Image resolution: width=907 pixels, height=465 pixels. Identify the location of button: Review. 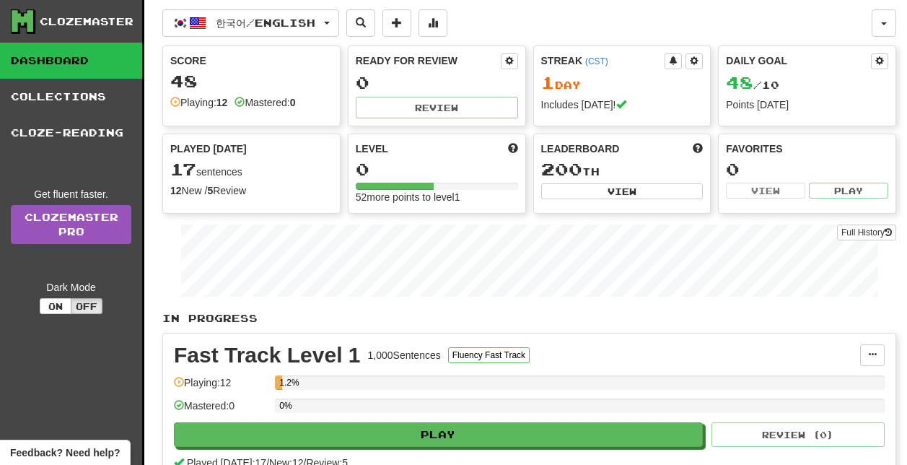
(437, 108).